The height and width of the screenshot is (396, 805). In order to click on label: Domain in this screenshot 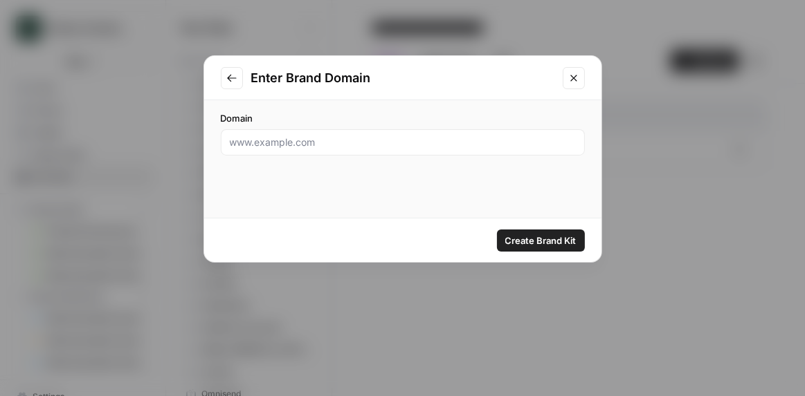, I will do `click(403, 118)`.